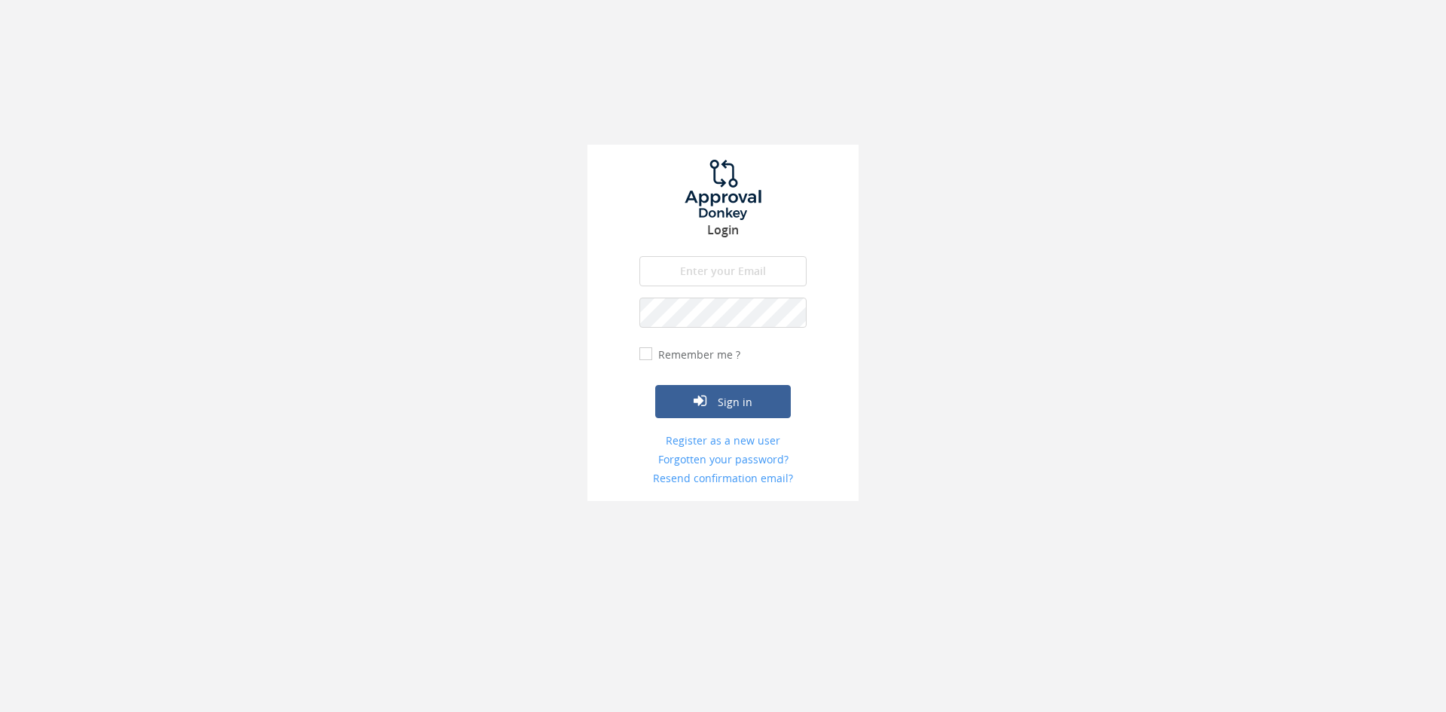 Image resolution: width=1446 pixels, height=712 pixels. What do you see at coordinates (723, 271) in the screenshot?
I see `input: Enter your Email` at bounding box center [723, 271].